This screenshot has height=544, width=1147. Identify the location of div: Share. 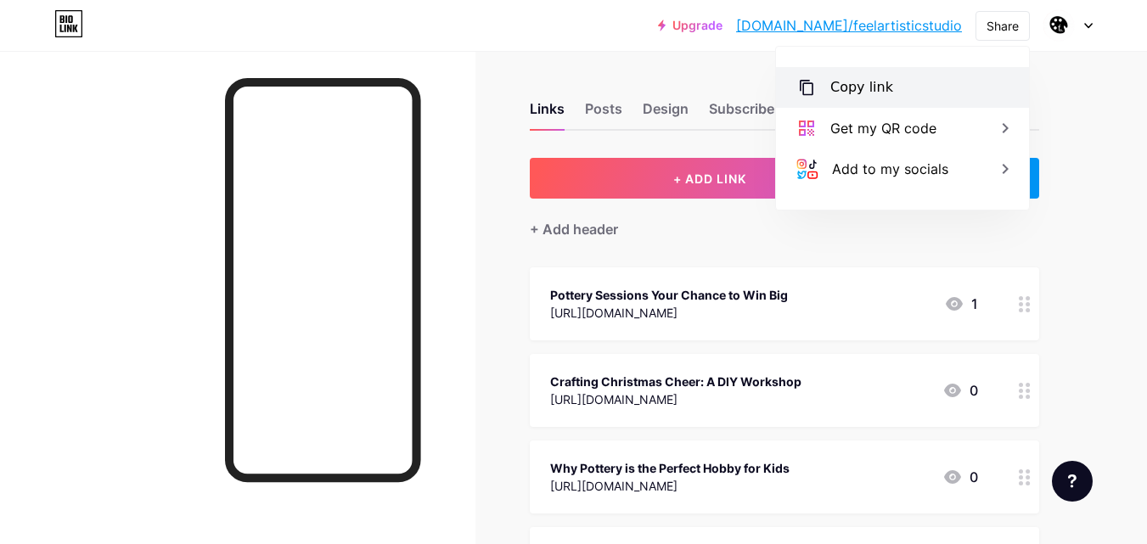
(1002, 25).